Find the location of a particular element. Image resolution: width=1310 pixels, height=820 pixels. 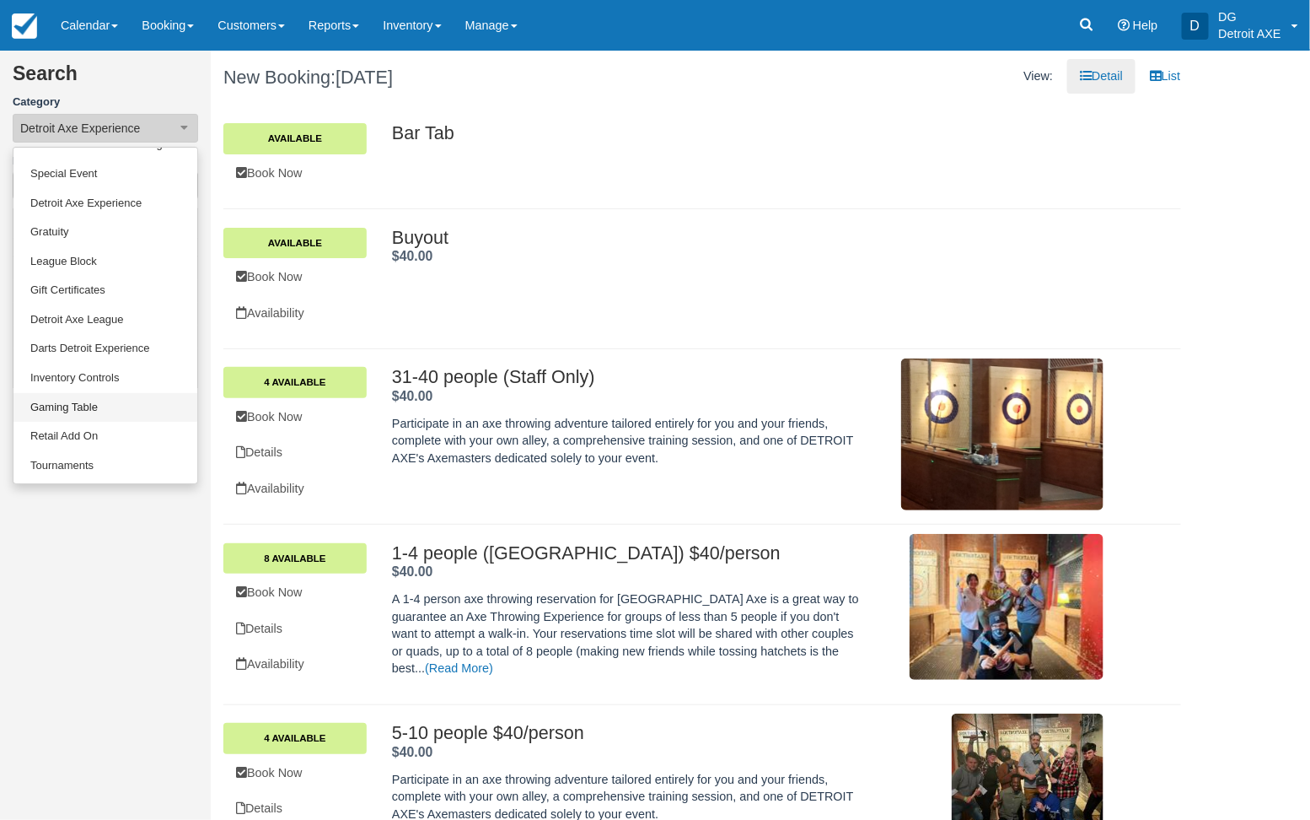

p: Participate in an axe throwing adventure tailored entirely for you and your friends, complete wit... is located at coordinates (629, 441).